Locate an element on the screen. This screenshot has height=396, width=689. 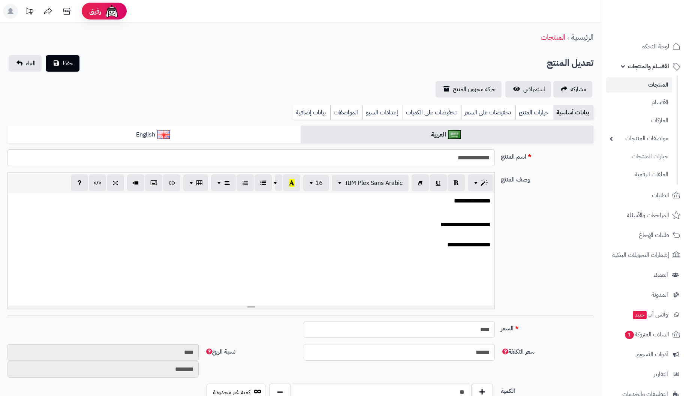
img: logo-2.png is located at coordinates (660, 16).